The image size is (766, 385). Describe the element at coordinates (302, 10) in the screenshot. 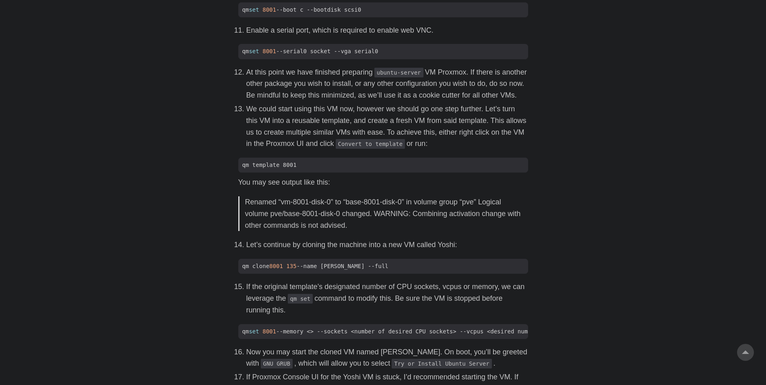

I see `span: qm --boot c --bootdisk scsi0` at that location.